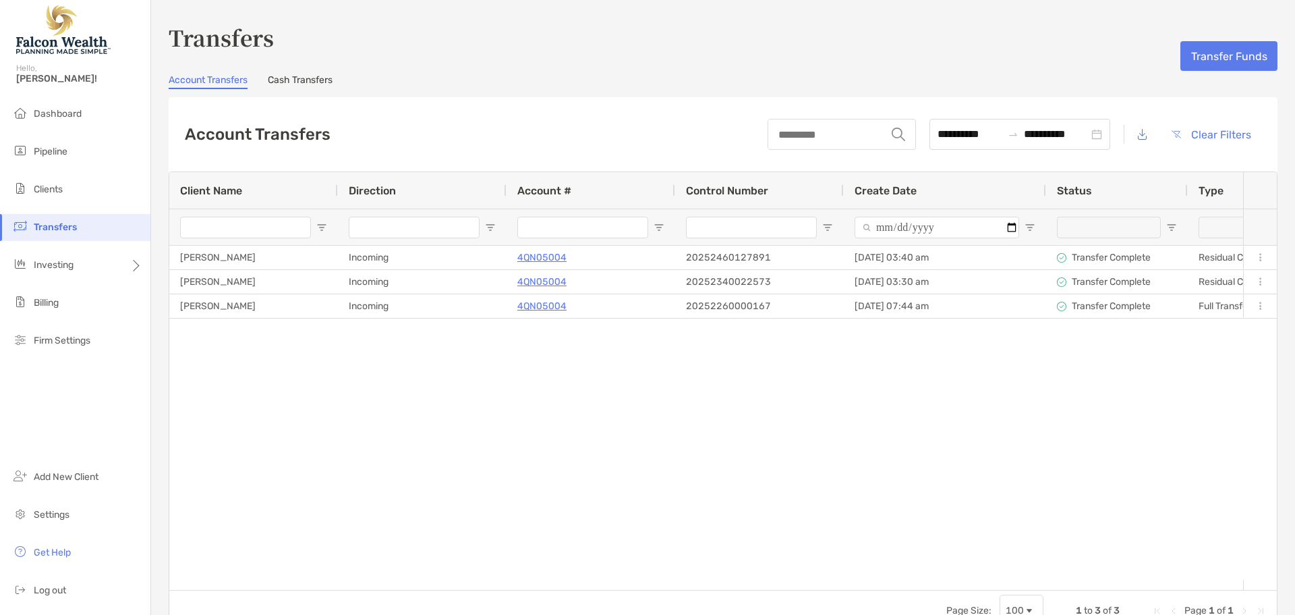  Describe the element at coordinates (20, 188) in the screenshot. I see `img: clients icon` at that location.